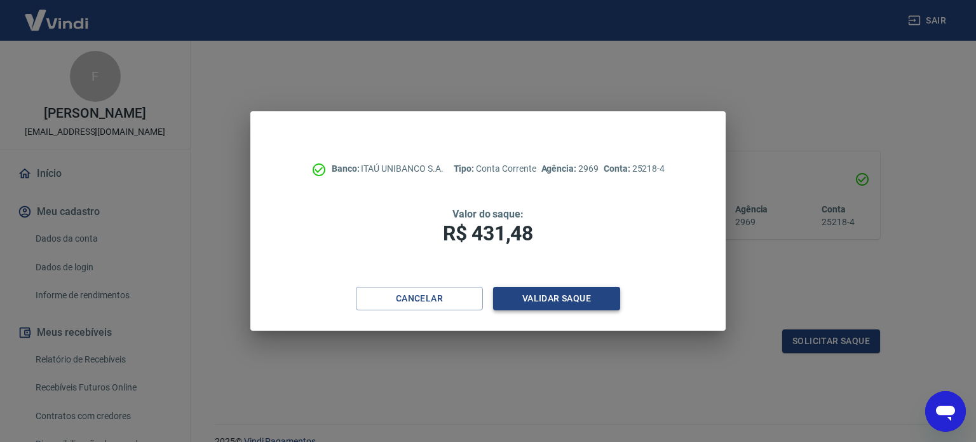 The width and height of the screenshot is (976, 442). Describe the element at coordinates (388, 168) in the screenshot. I see `p: ITAÚ UNIBANCO S.A.` at that location.